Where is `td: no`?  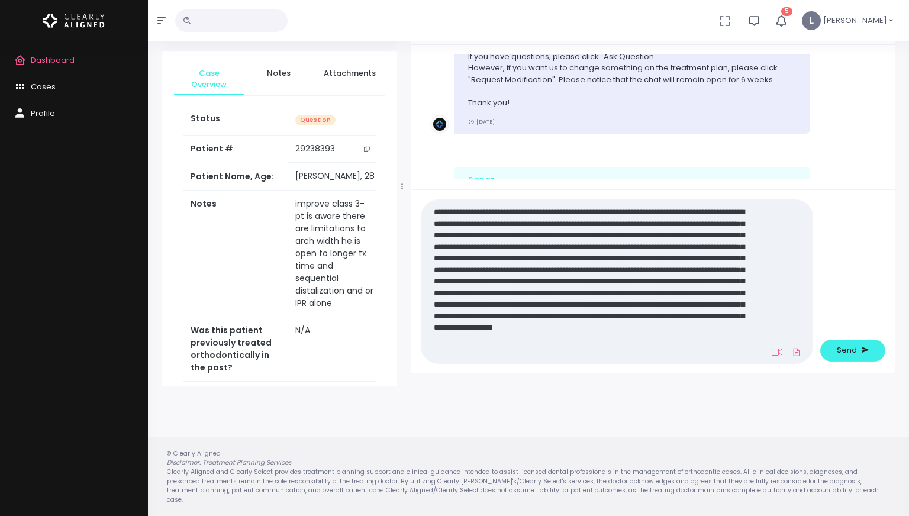
td: no is located at coordinates (335, 420).